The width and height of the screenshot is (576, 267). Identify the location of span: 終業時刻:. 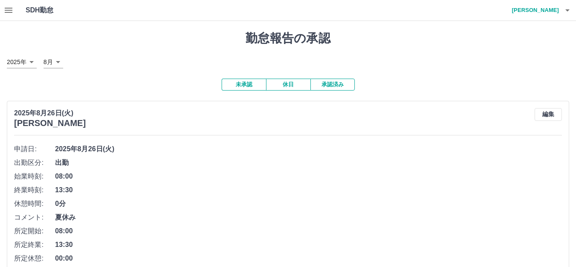
(35, 190).